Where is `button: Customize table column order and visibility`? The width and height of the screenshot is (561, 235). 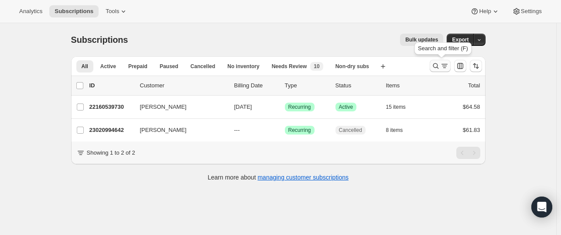
button: Customize table column order and visibility is located at coordinates (460, 66).